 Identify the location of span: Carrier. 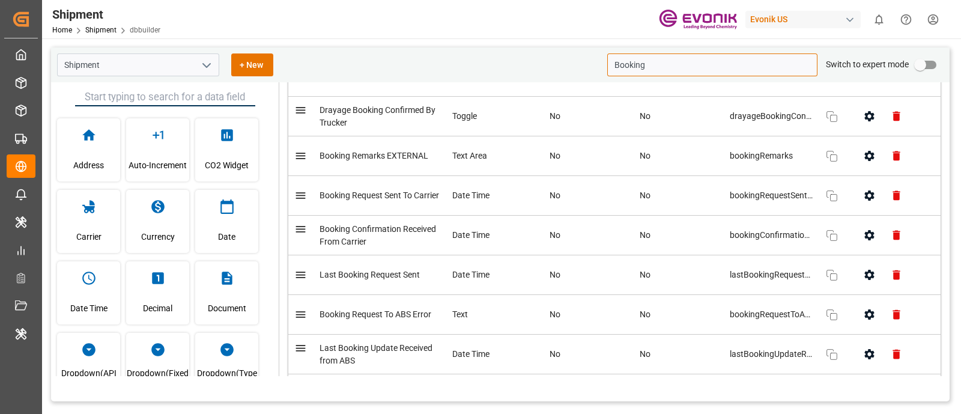
(89, 237).